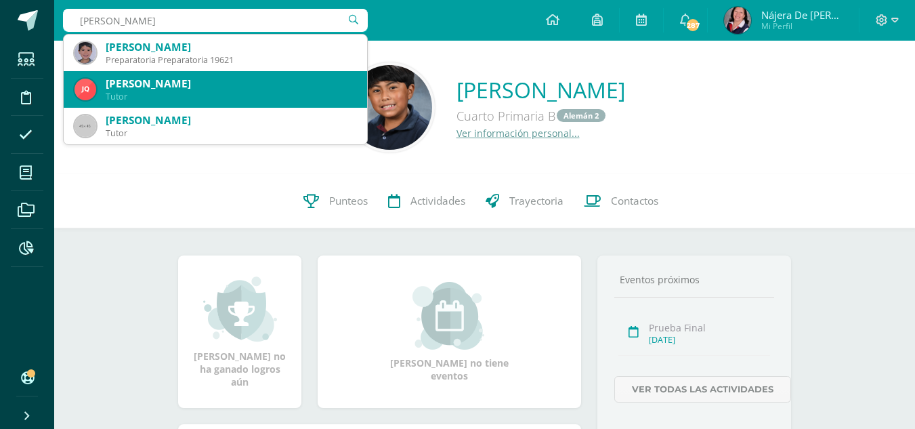 Image resolution: width=915 pixels, height=429 pixels. What do you see at coordinates (621, 201) in the screenshot?
I see `a: Contactos` at bounding box center [621, 201].